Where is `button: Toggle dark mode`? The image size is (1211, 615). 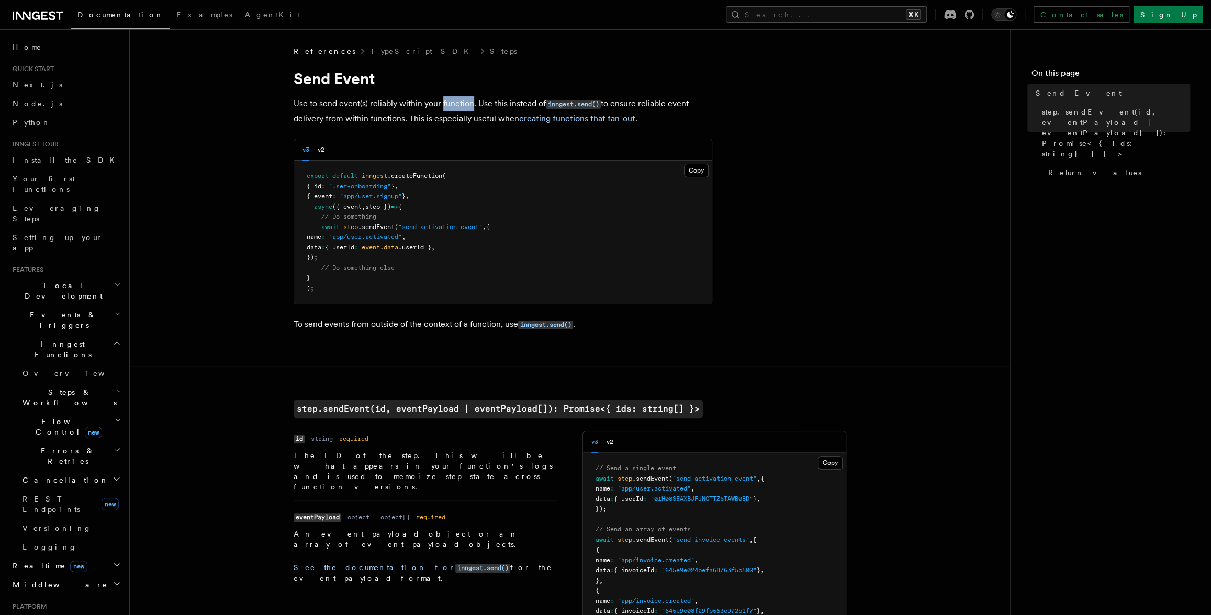
button: Toggle dark mode is located at coordinates (1004, 15).